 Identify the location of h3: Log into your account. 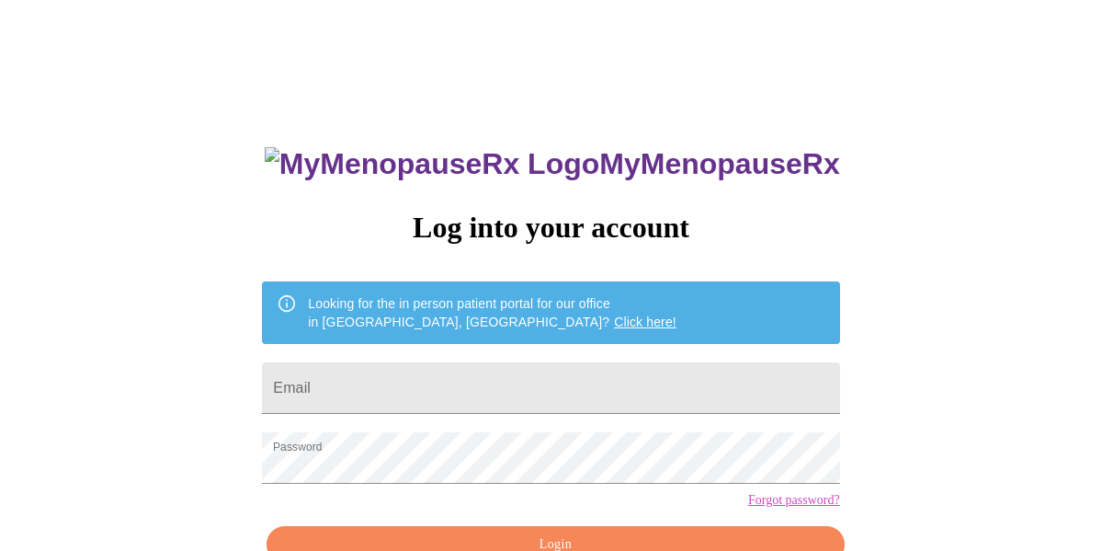
(551, 227).